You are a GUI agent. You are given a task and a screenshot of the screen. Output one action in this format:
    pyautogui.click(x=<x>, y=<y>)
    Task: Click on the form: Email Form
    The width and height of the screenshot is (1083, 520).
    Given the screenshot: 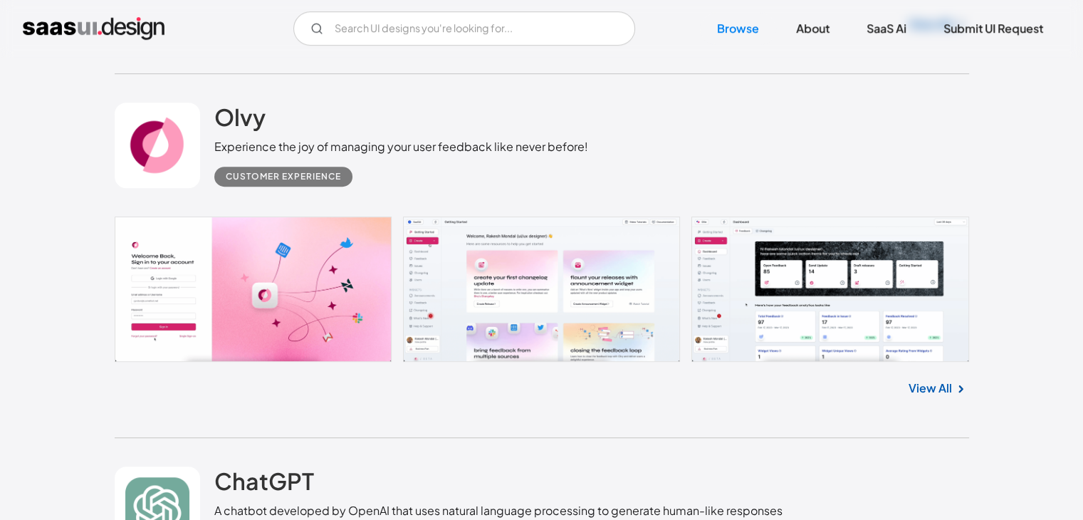 What is the action you would take?
    pyautogui.click(x=464, y=28)
    